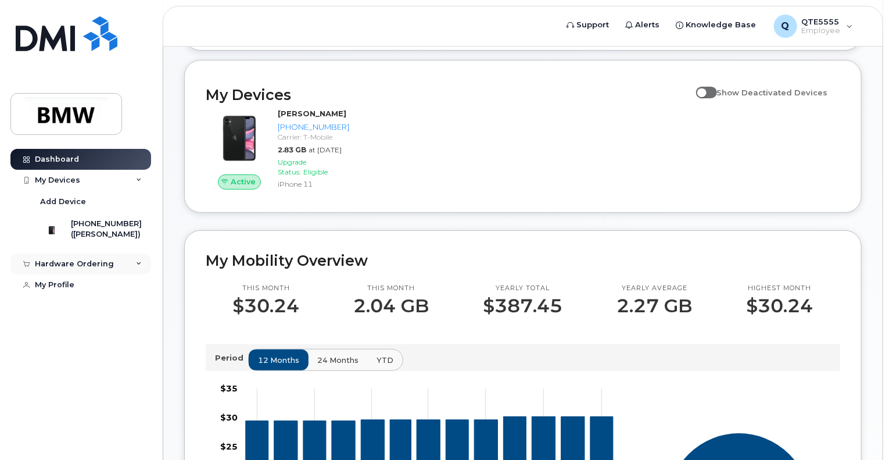  What do you see at coordinates (814, 26) in the screenshot?
I see `div: QTE5555` at bounding box center [814, 26].